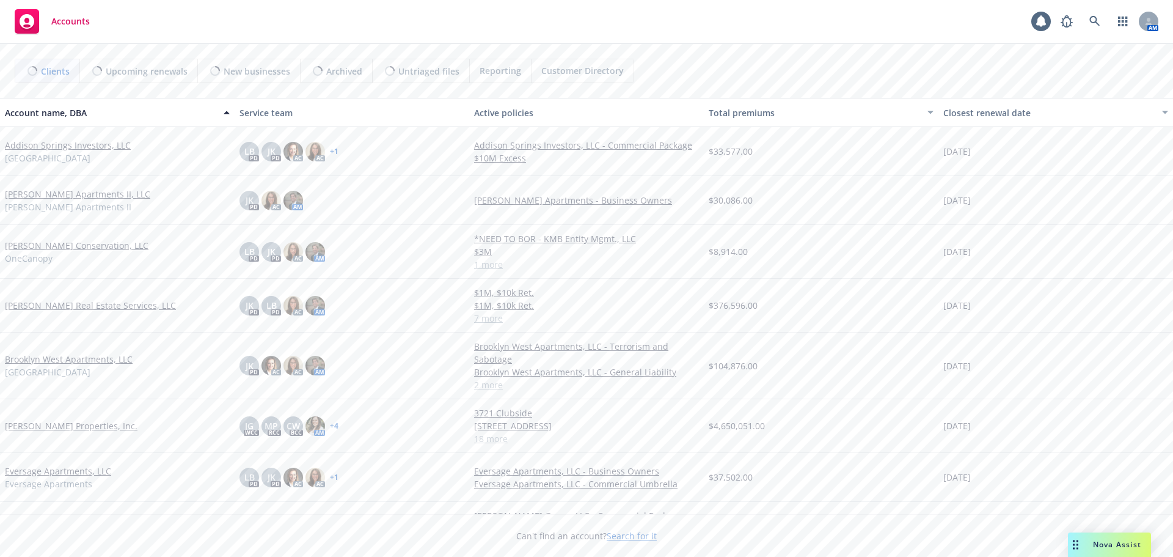 This screenshot has width=1173, height=557. I want to click on span: $8,914.00, so click(728, 251).